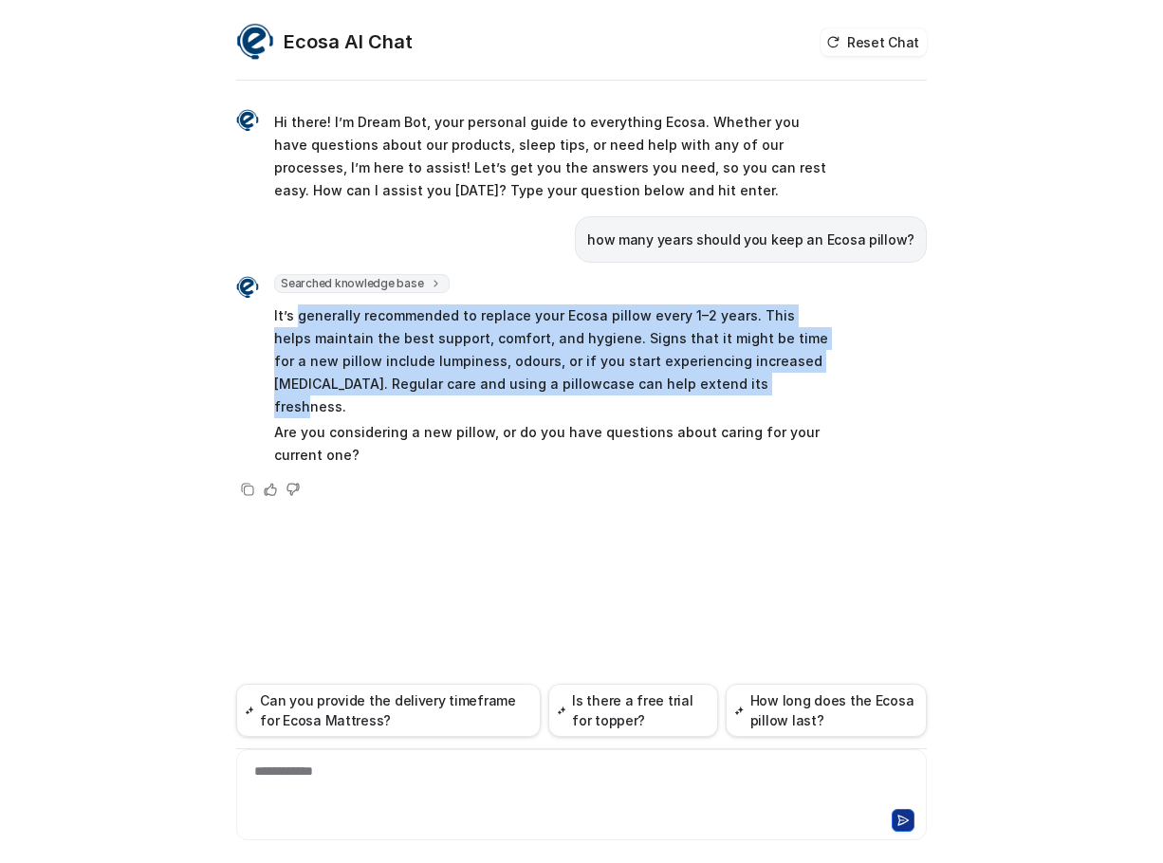  What do you see at coordinates (551, 361) in the screenshot?
I see `p: It’s generally recommended to replace your Ecosa pillow every 1–2 years. This helps maintain the ...` at bounding box center [551, 361].